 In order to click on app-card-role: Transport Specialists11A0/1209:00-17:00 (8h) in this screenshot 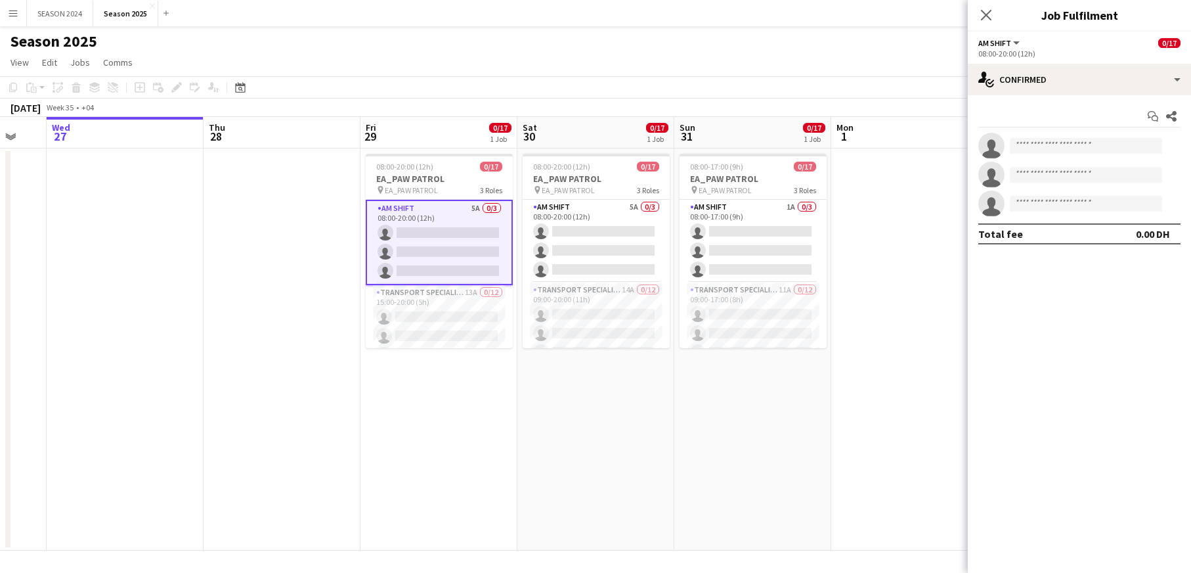, I will do `click(753, 409)`.